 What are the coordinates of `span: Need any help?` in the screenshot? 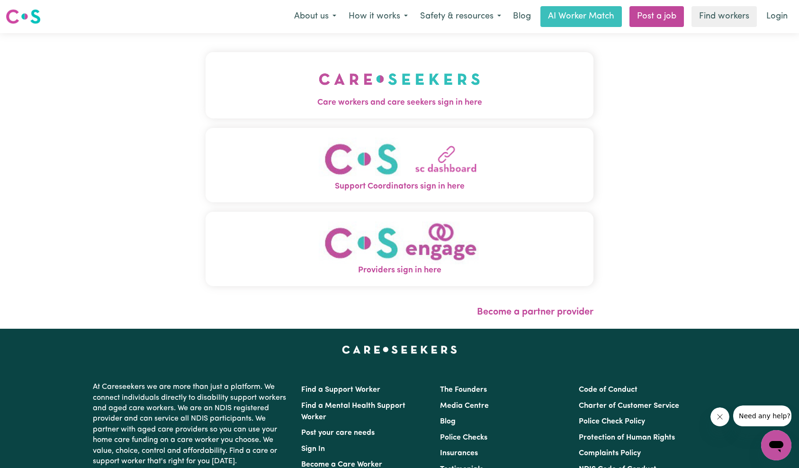 It's located at (31, 10).